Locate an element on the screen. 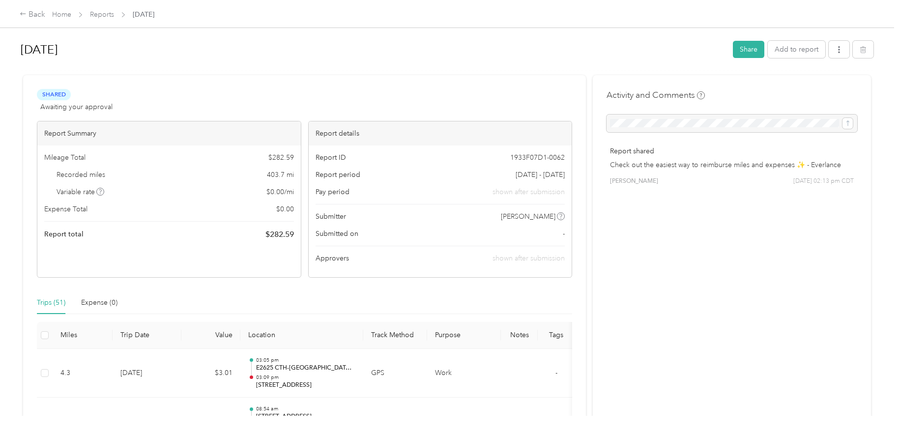 The image size is (899, 433). button: Share is located at coordinates (749, 49).